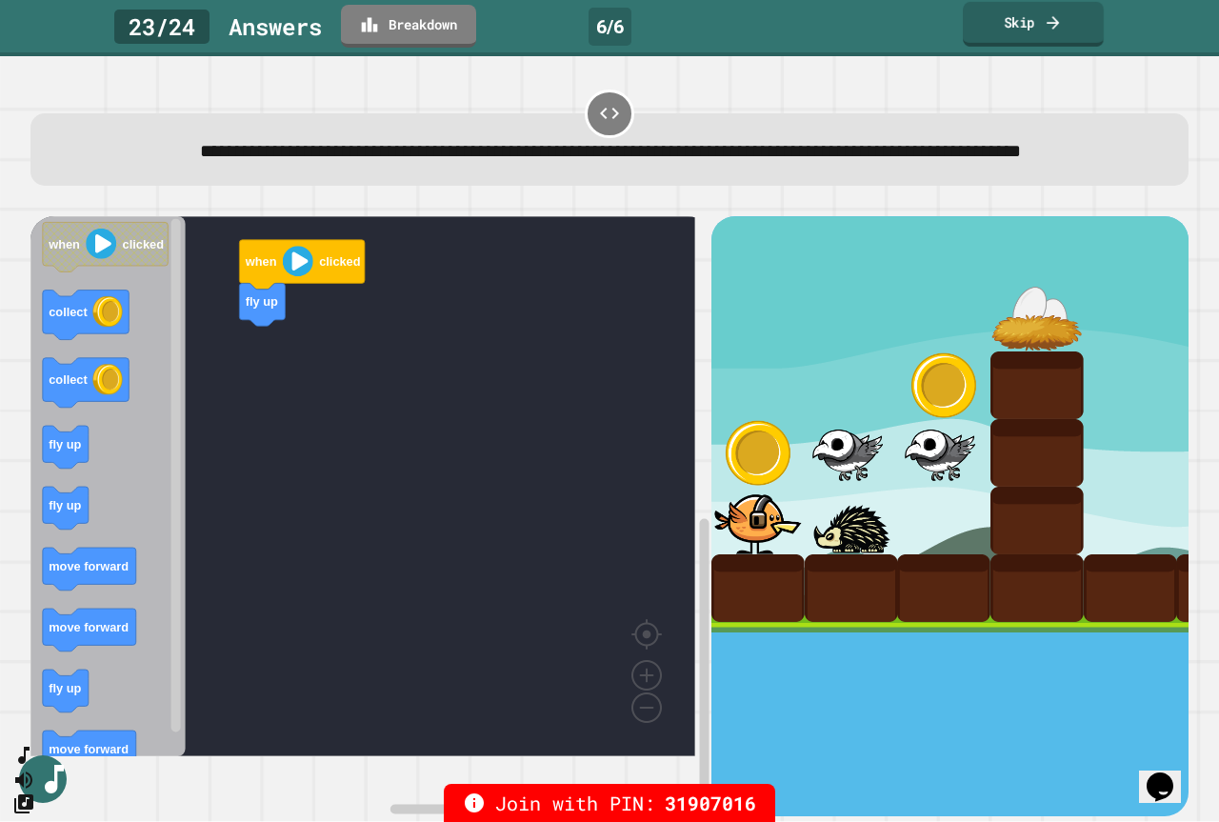 The image size is (1219, 822). What do you see at coordinates (409, 26) in the screenshot?
I see `a: Breakdown` at bounding box center [409, 26].